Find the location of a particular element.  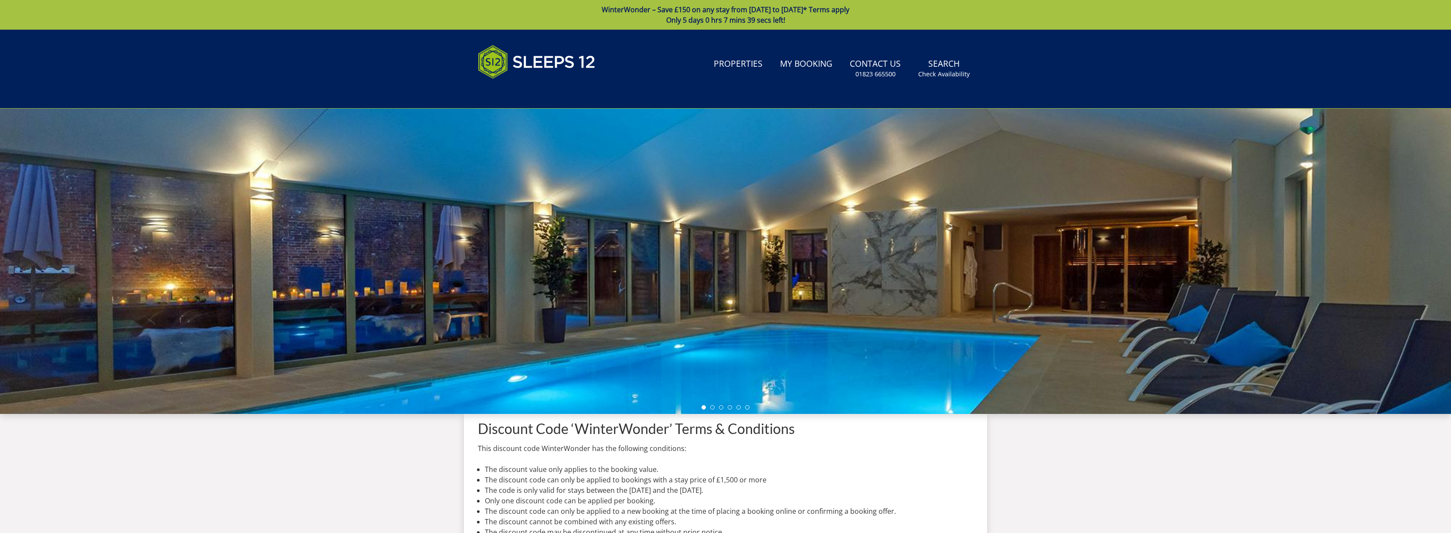

a: My Booking is located at coordinates (806, 64).